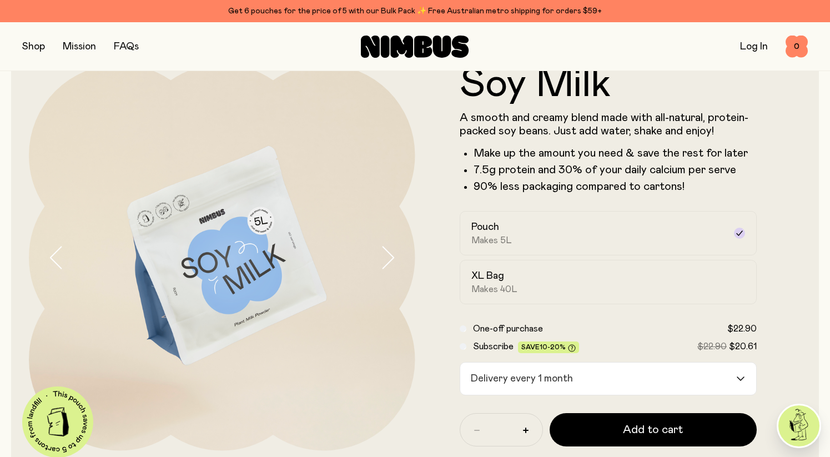 The height and width of the screenshot is (457, 830). I want to click on span: Save, so click(548, 347).